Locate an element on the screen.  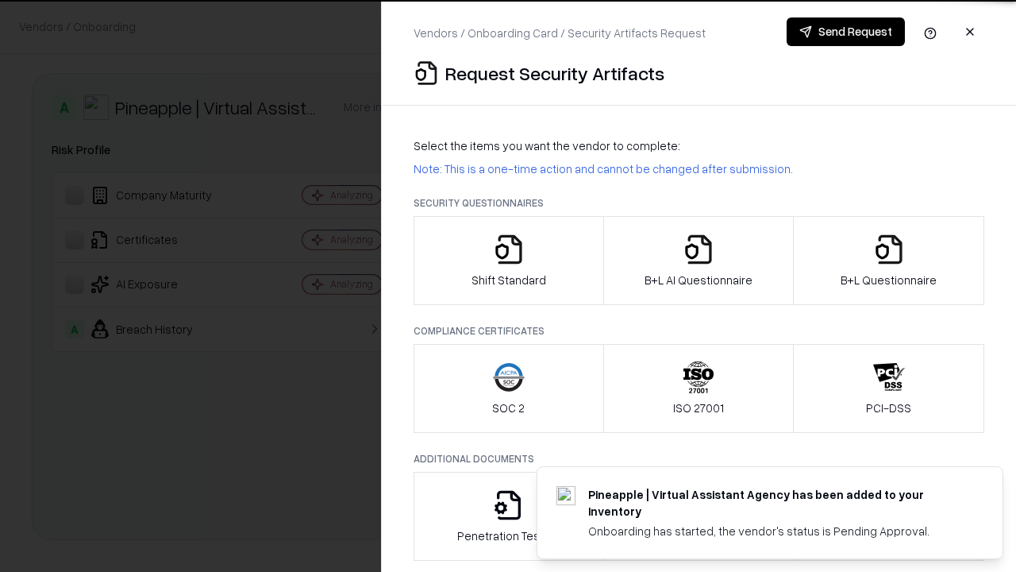
button: Send Request is located at coordinates (846, 32).